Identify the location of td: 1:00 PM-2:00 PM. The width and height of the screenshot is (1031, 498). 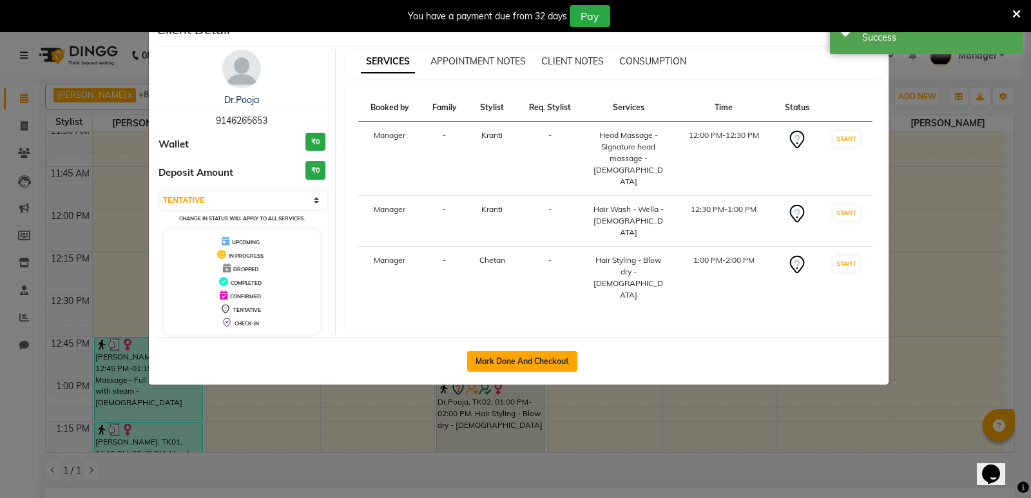
(723, 278).